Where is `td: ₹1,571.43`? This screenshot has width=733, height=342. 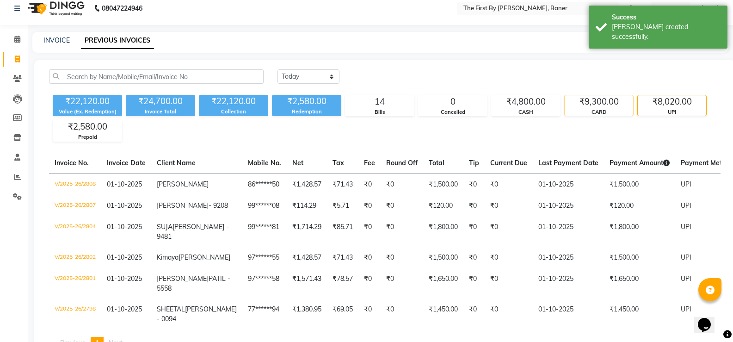 td: ₹1,571.43 is located at coordinates (307, 283).